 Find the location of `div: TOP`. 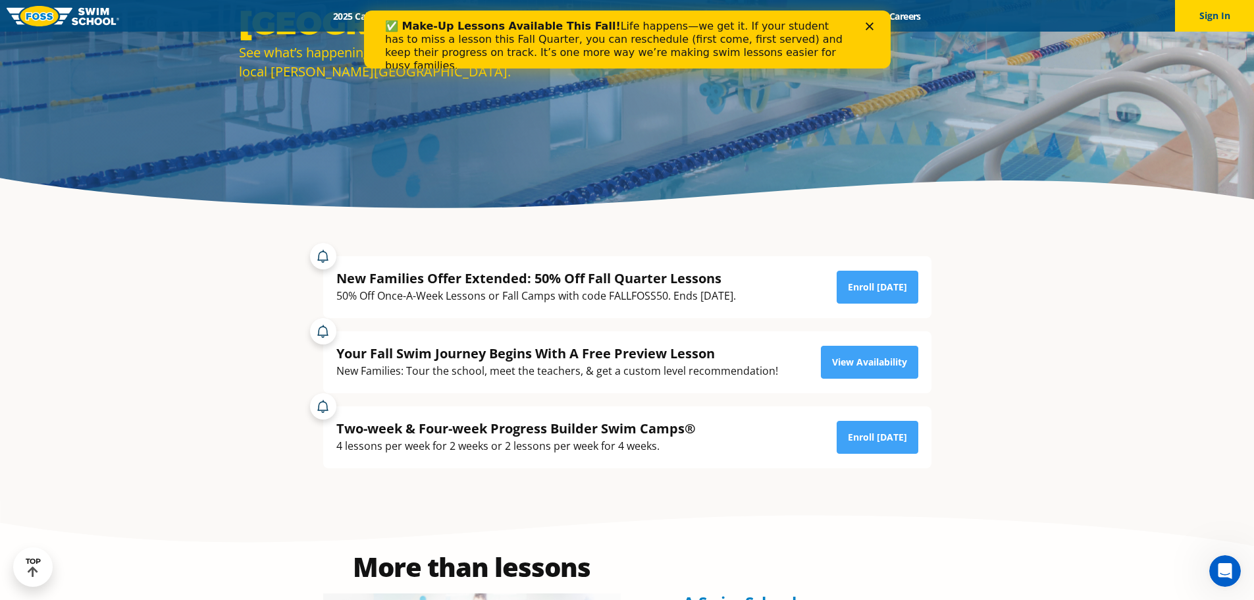

div: TOP is located at coordinates (33, 567).